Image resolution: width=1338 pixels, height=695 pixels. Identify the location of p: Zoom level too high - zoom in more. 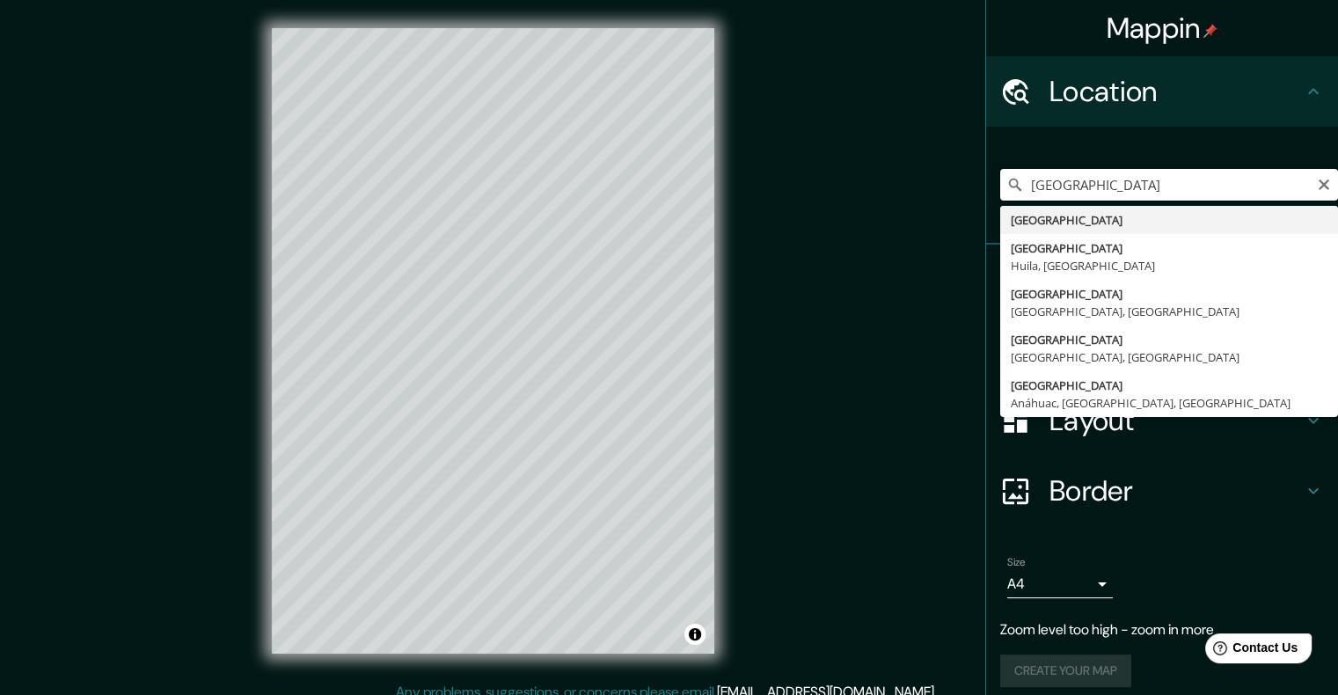
(1162, 630).